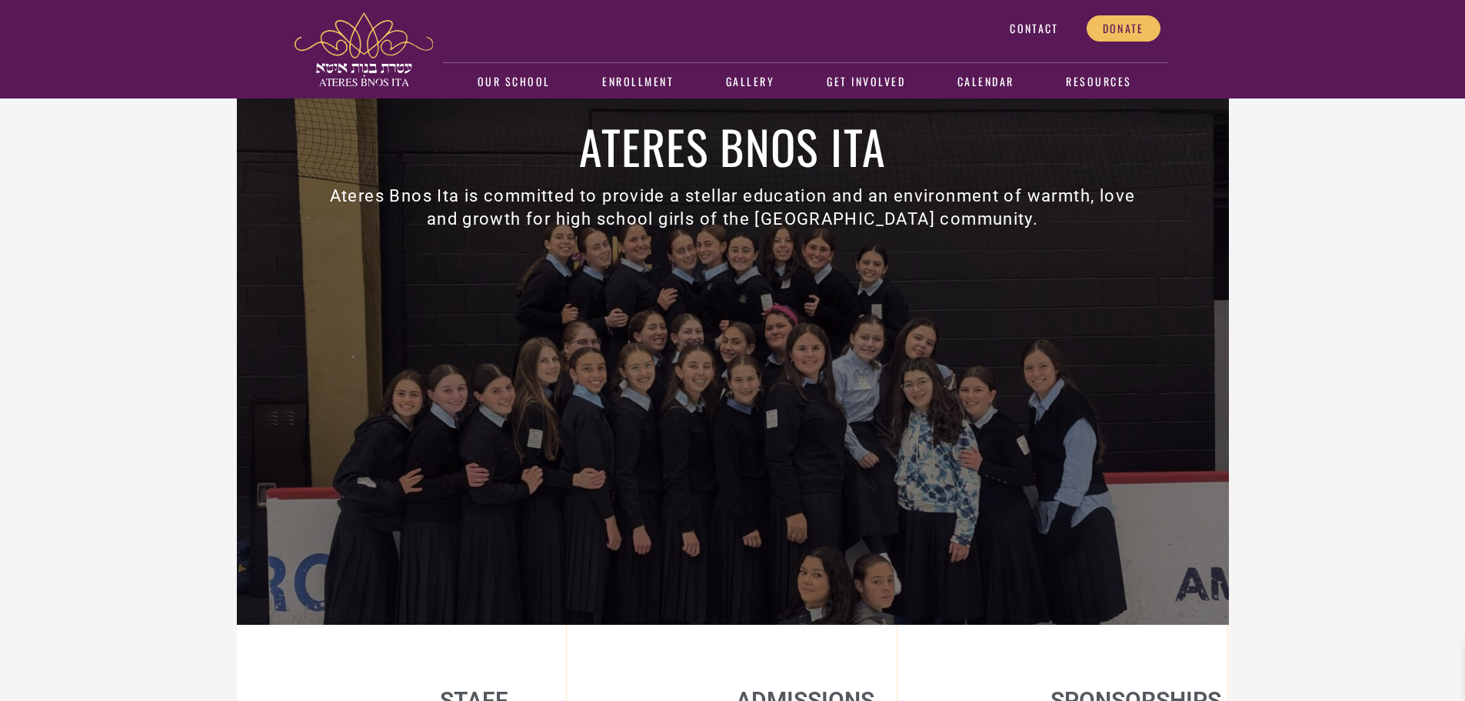 The width and height of the screenshot is (1465, 701). What do you see at coordinates (1124, 28) in the screenshot?
I see `a: Donate` at bounding box center [1124, 28].